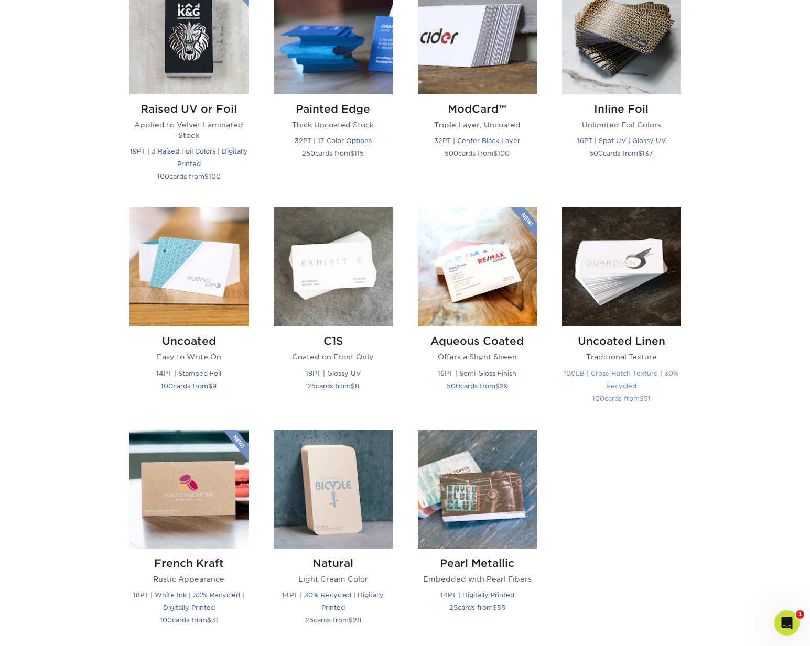 The image size is (810, 646). What do you see at coordinates (189, 157) in the screenshot?
I see `small: 19PT | 3 Raised Foil Colors | Digitally Printed` at bounding box center [189, 157].